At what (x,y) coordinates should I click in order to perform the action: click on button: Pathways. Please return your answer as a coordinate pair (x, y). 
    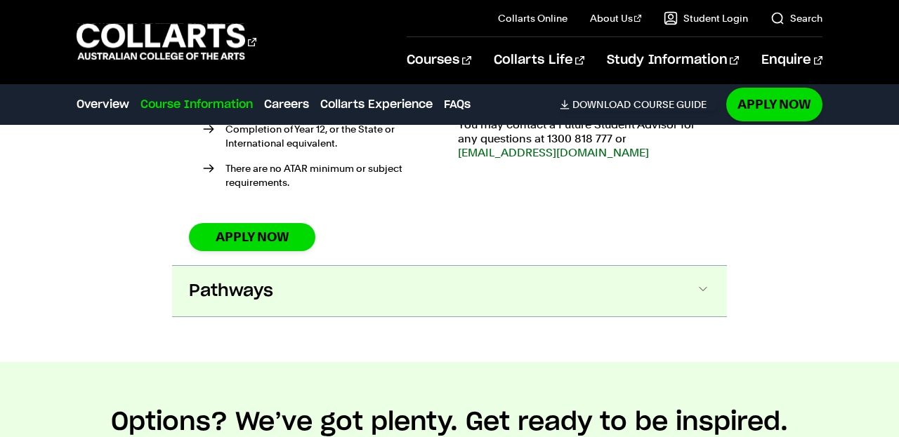
    Looking at the image, I should click on (449, 291).